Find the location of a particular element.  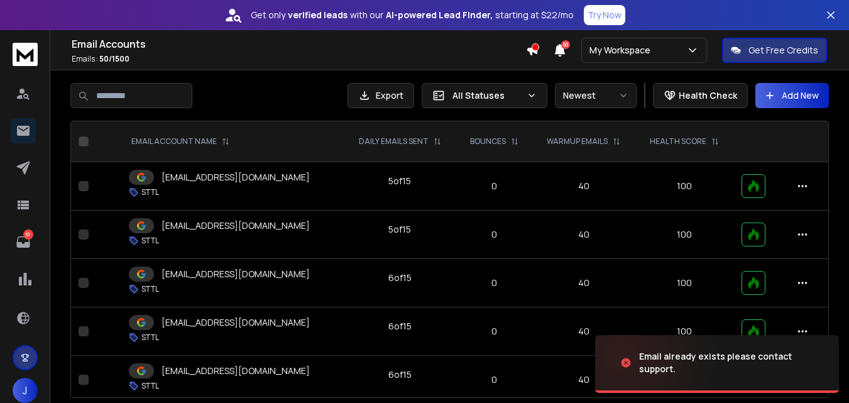

button: Try Now is located at coordinates (604, 15).